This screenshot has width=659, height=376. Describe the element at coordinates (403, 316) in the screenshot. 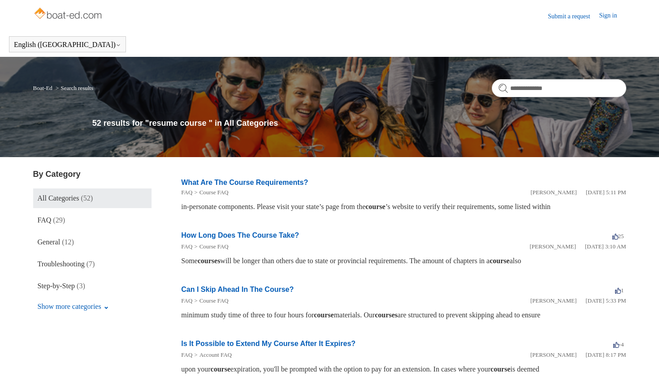

I see `div: minimum study time of three to four hours for materials. Our are structured to prevent skipping a...` at that location.